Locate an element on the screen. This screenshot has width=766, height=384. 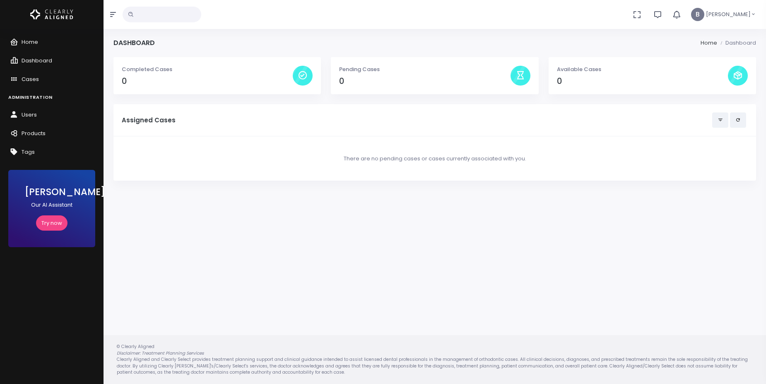
div: There are no pending cases or cases currently associated with you. is located at coordinates (435, 159).